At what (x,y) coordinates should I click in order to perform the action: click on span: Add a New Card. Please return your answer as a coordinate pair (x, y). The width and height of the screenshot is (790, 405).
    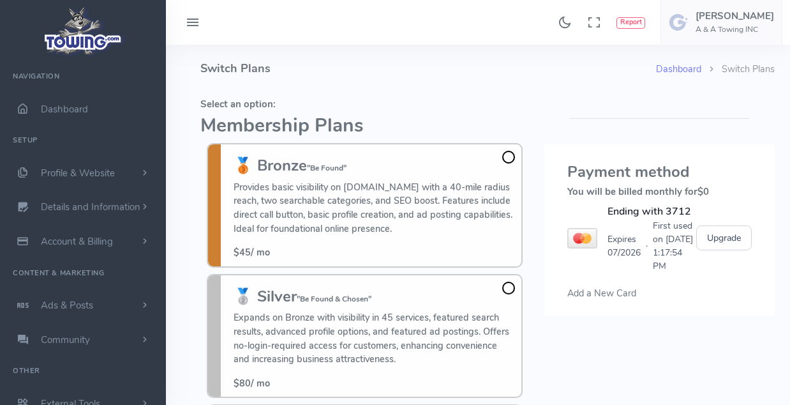
    Looking at the image, I should click on (602, 293).